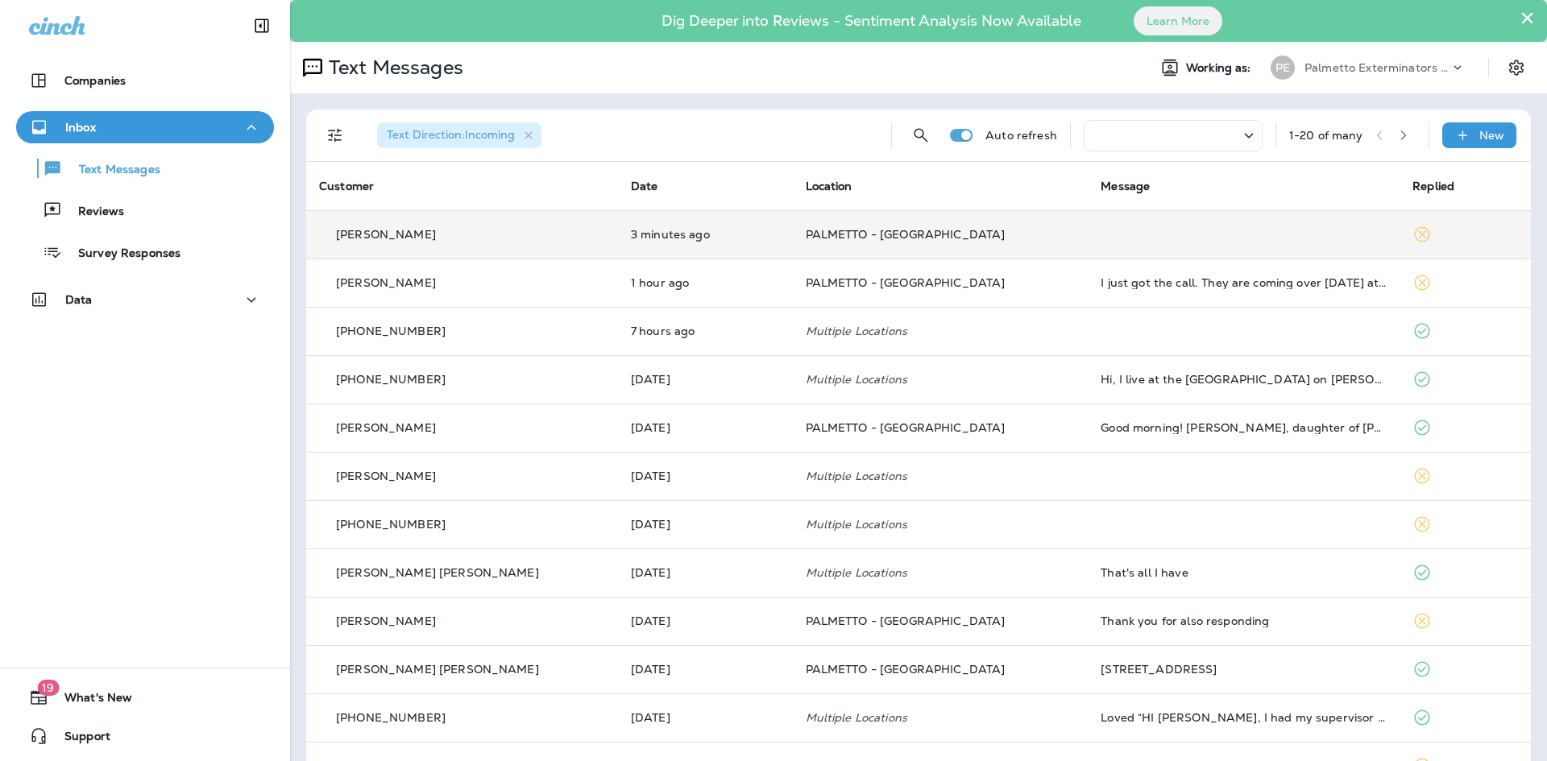 Image resolution: width=1547 pixels, height=761 pixels. Describe the element at coordinates (1326, 135) in the screenshot. I see `div: 1 - 20 of many` at that location.